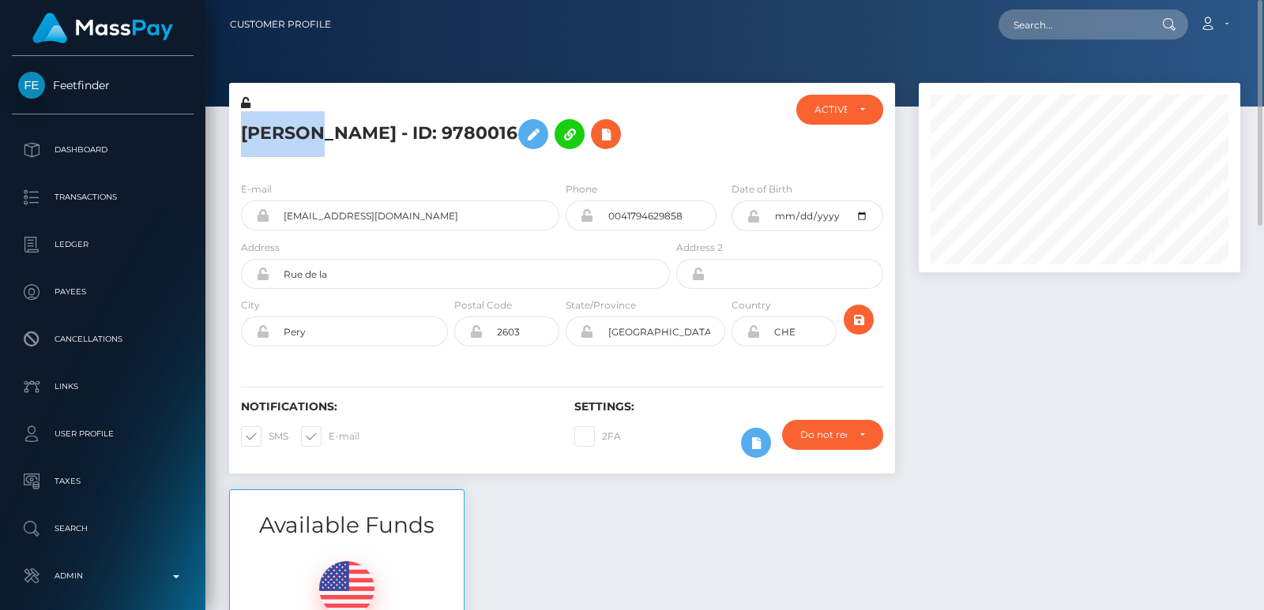 The image size is (1264, 610). Describe the element at coordinates (600, 306) in the screenshot. I see `label: State/Province` at that location.